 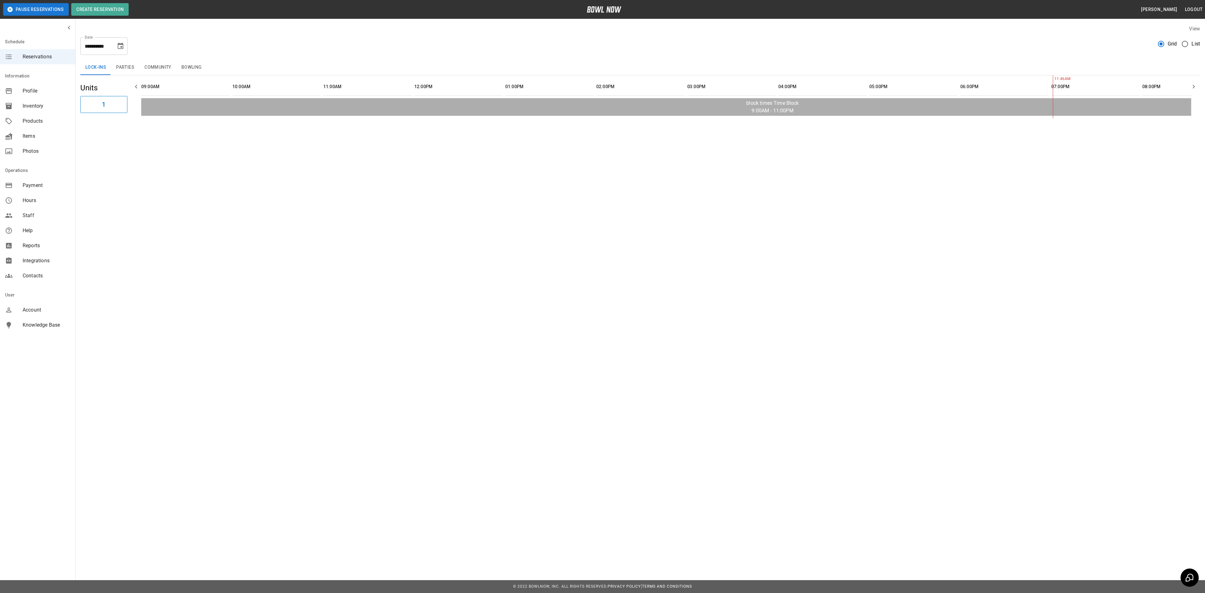 What do you see at coordinates (46, 325) in the screenshot?
I see `span: Knowledge Base` at bounding box center [46, 325].